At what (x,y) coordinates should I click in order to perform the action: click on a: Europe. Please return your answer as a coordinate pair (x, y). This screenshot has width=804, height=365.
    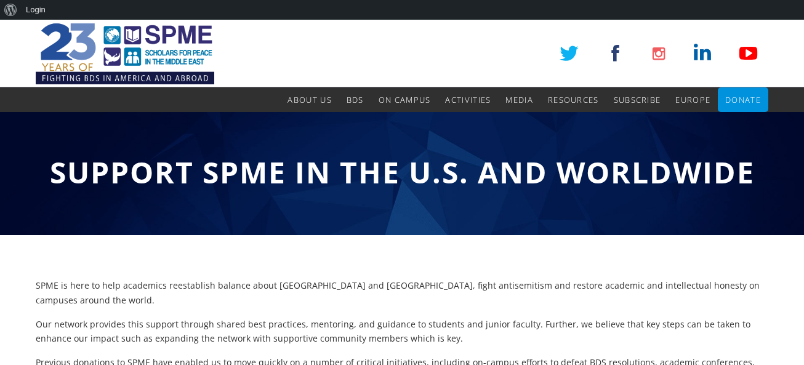
    Looking at the image, I should click on (692, 100).